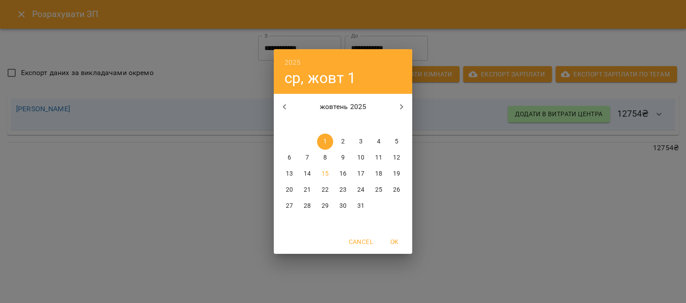 This screenshot has height=303, width=686. I want to click on span: нд, so click(397, 125).